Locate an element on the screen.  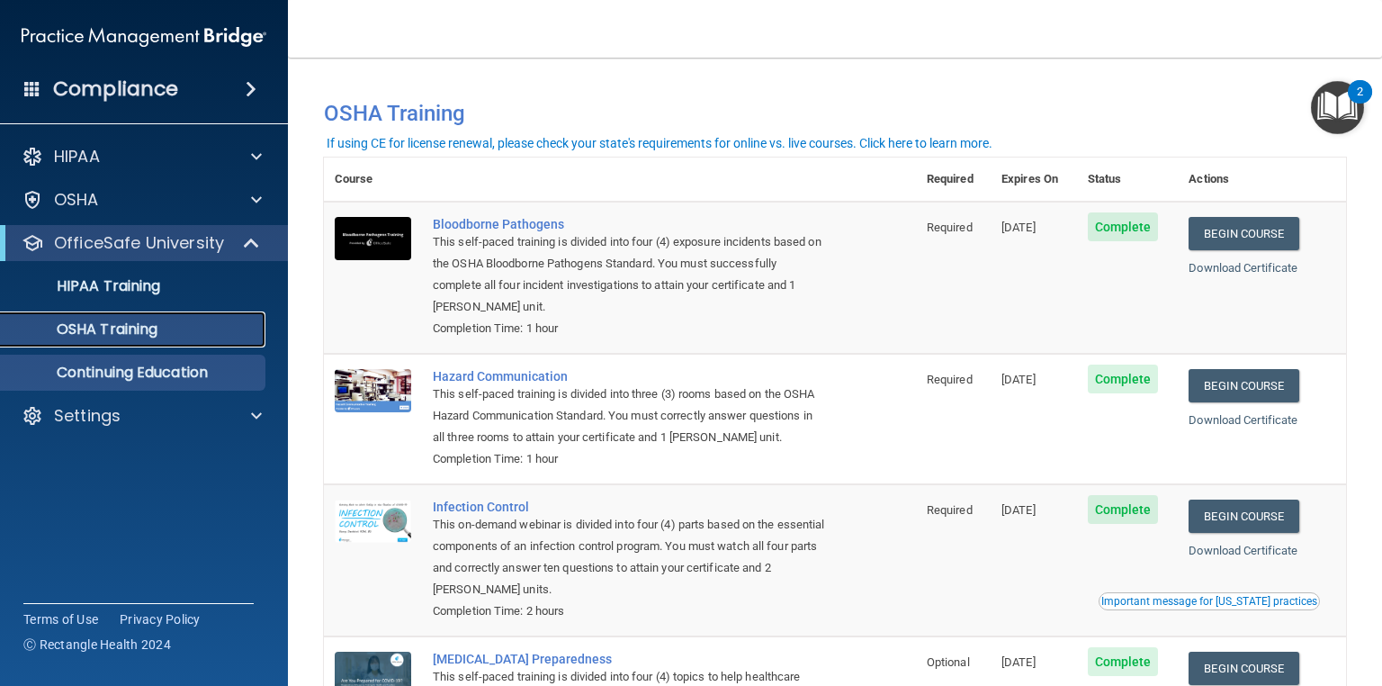
div: Completion Time: 2 hours is located at coordinates (629, 611).